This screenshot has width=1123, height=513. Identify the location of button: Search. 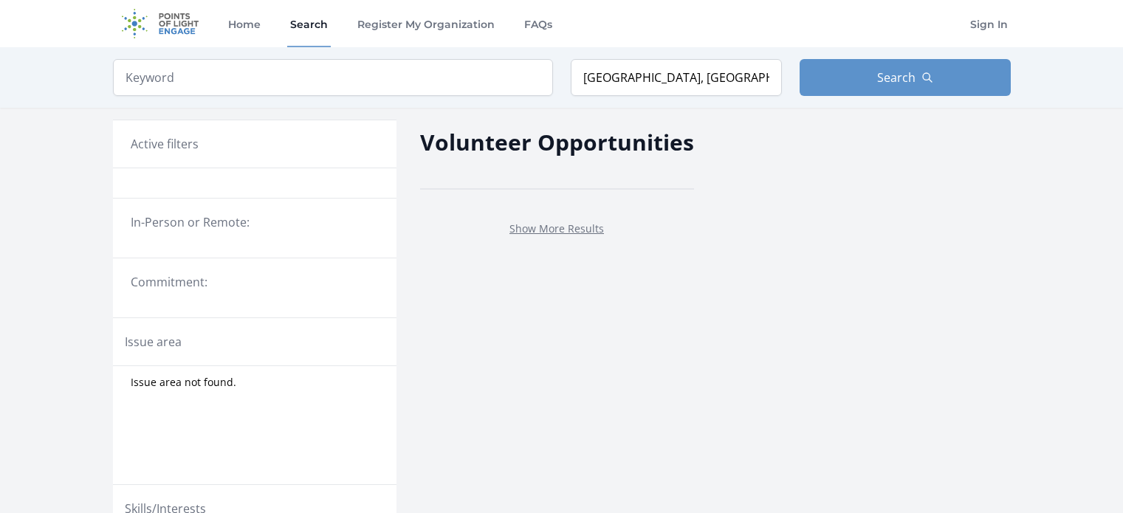
(905, 78).